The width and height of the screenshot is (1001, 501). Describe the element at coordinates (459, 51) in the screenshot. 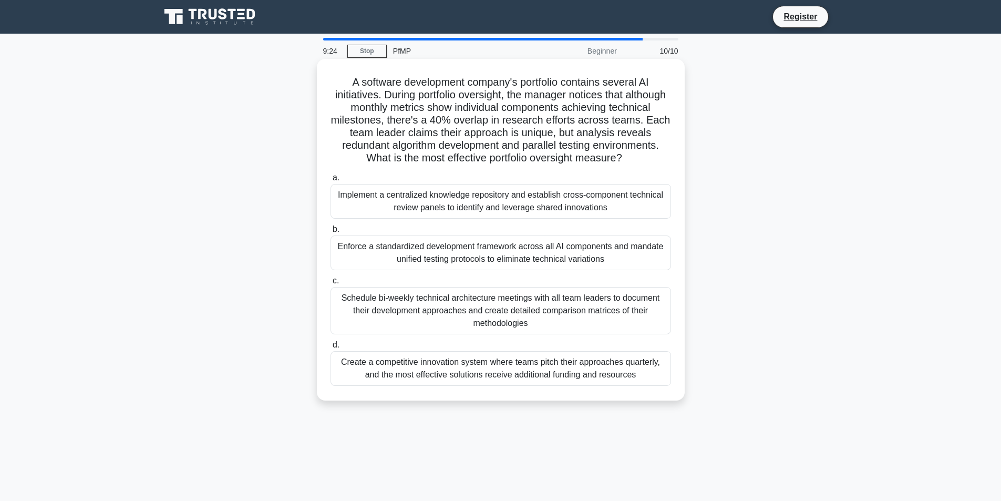

I see `div: PfMP` at that location.